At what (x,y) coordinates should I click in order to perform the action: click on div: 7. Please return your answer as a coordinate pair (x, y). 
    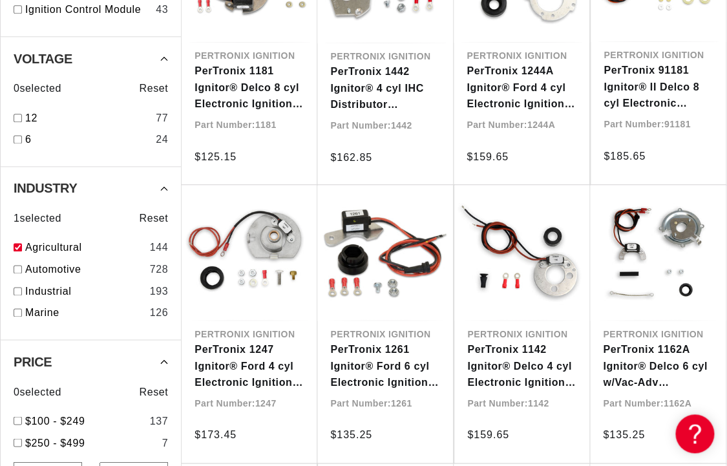
    Looking at the image, I should click on (165, 443).